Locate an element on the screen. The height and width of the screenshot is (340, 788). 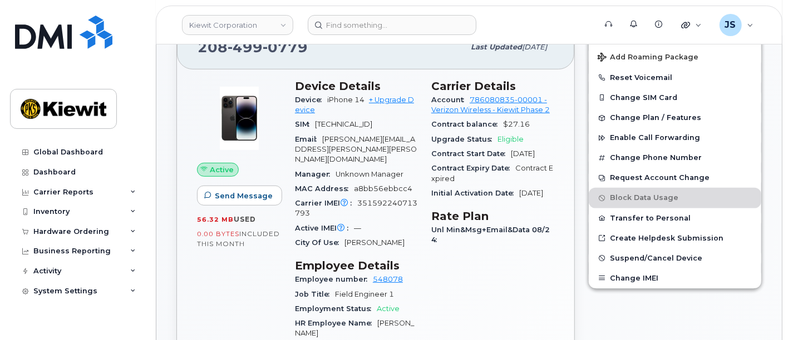
span: Employee number is located at coordinates (334, 279).